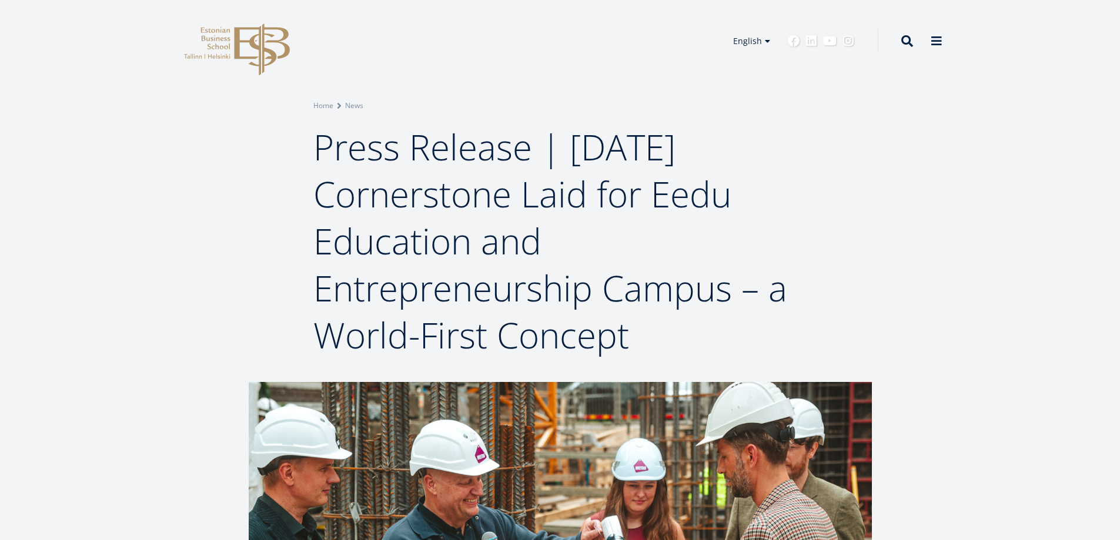 Image resolution: width=1120 pixels, height=540 pixels. Describe the element at coordinates (354, 106) in the screenshot. I see `a: News` at that location.